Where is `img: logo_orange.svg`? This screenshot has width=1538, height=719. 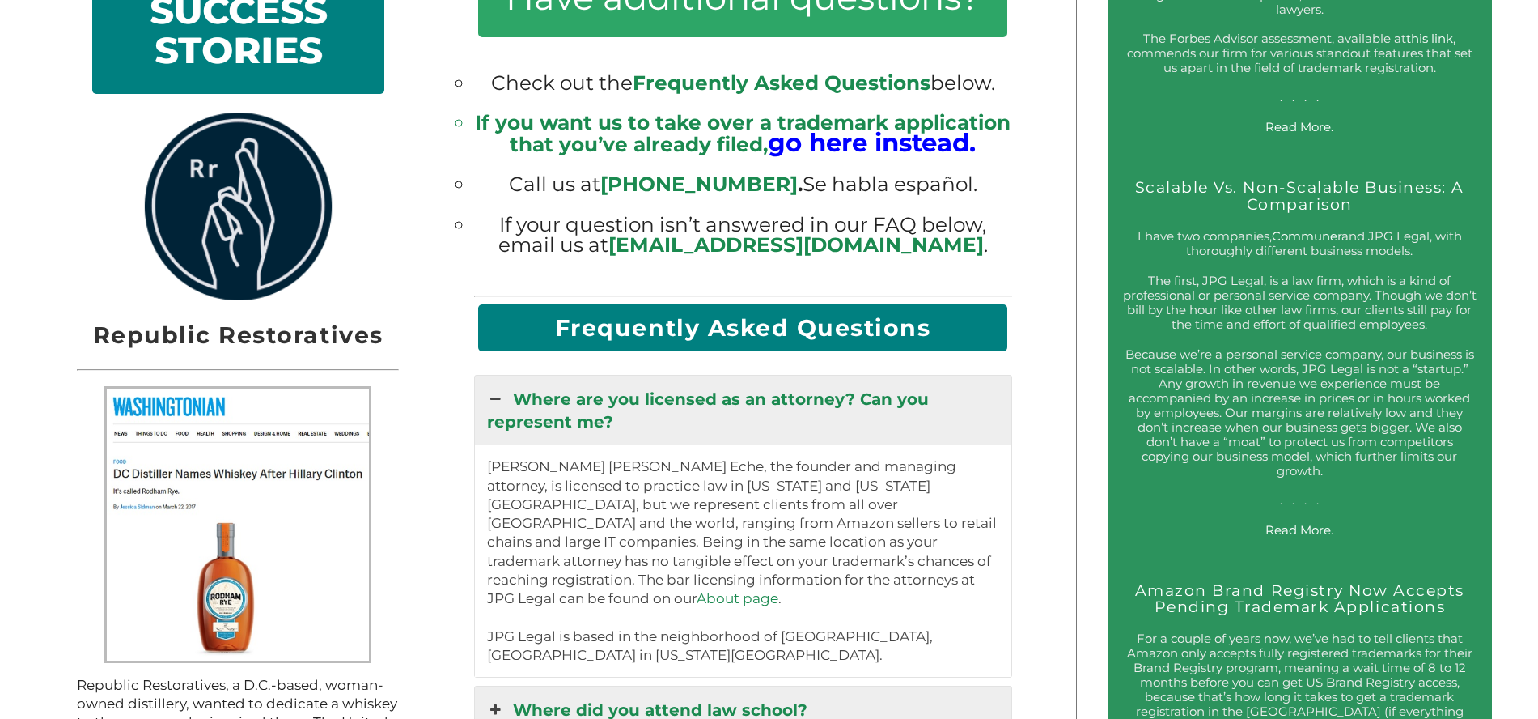
img: logo_orange.svg is located at coordinates (32, 32).